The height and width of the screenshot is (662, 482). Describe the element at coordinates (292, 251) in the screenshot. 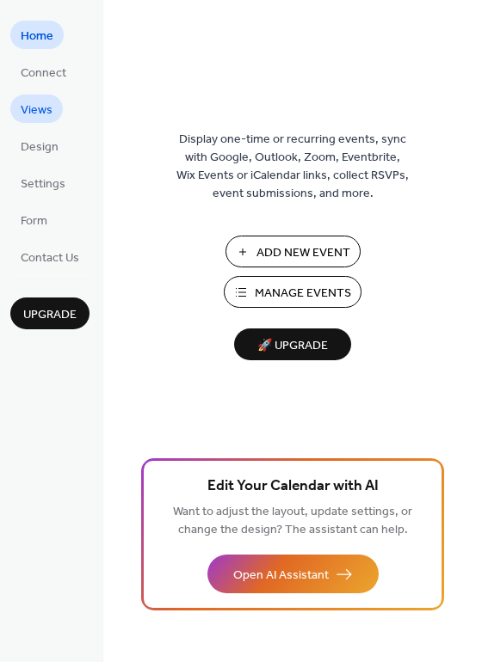

I see `button: Add New Event` at that location.